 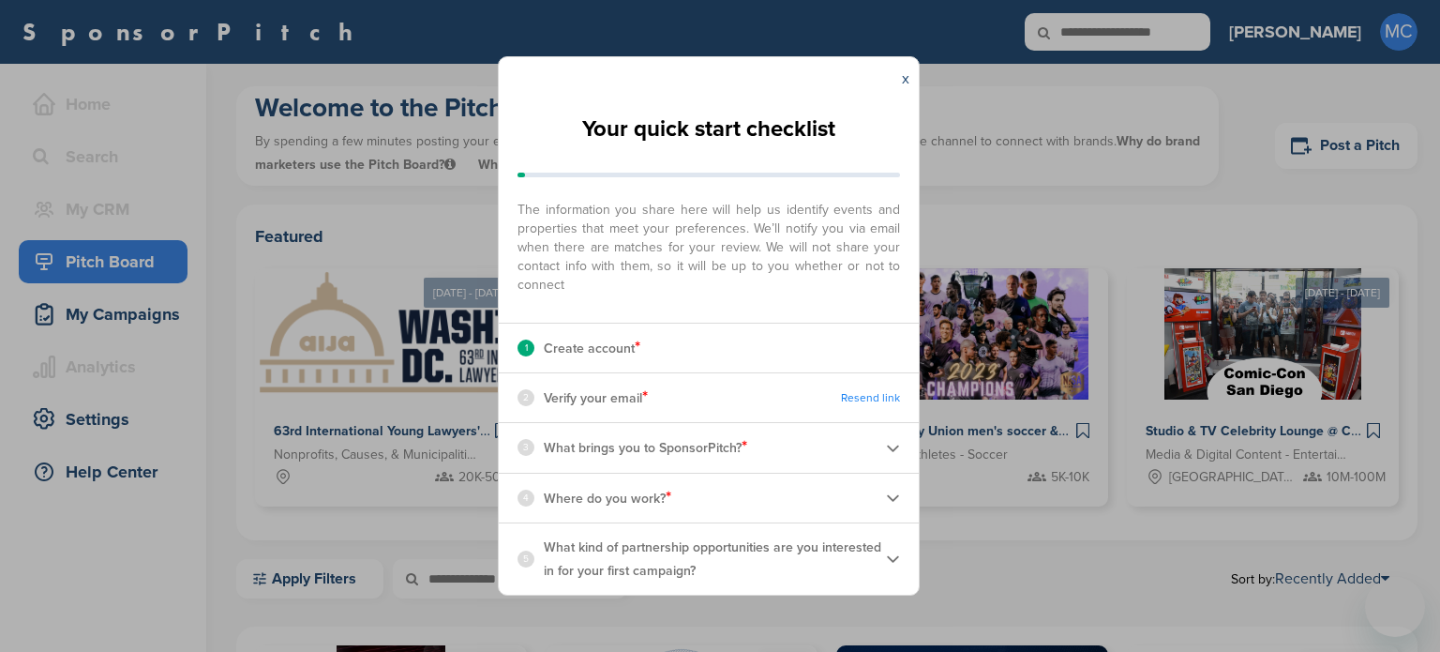 I want to click on p: What kind of partnership opportunities are you interested in for your first campaign?, so click(x=715, y=559).